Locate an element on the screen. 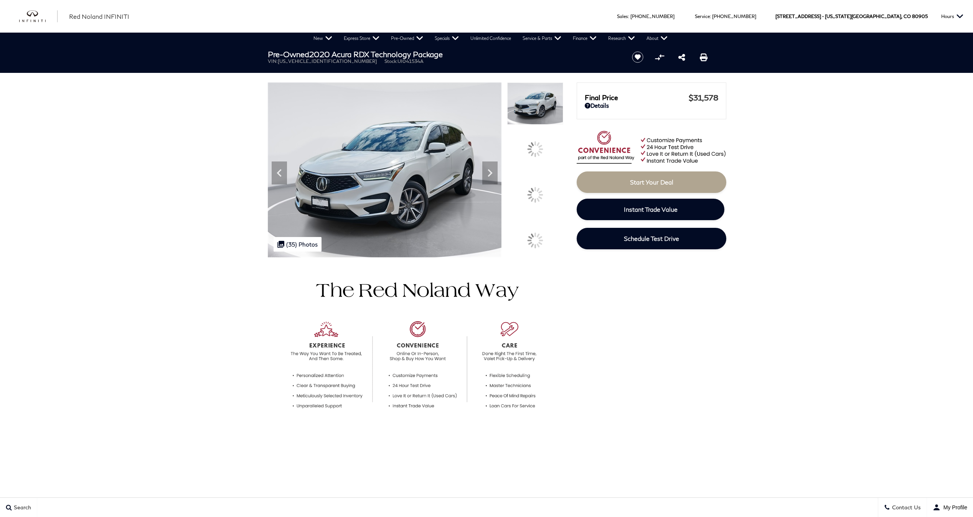 The image size is (973, 517). span: Contact Us is located at coordinates (905, 507).